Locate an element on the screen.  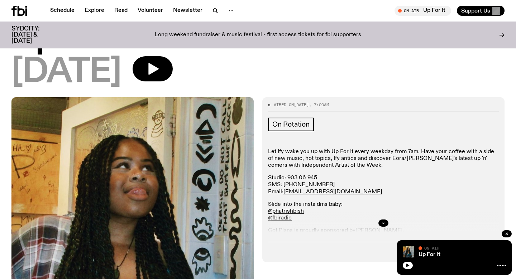
span: On Rotation is located at coordinates (291, 124).